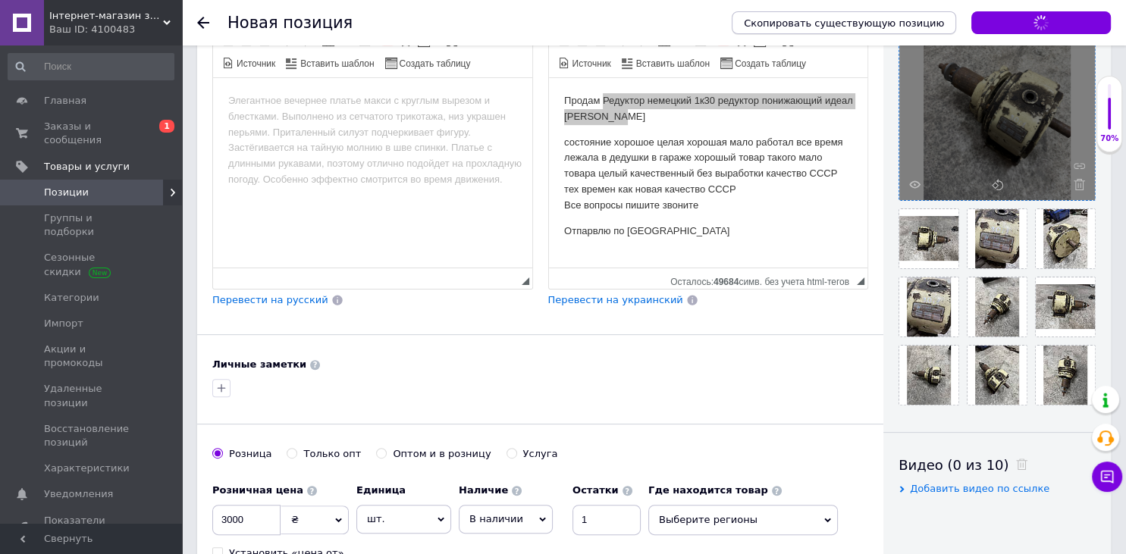 The width and height of the screenshot is (1126, 554). What do you see at coordinates (66, 193) in the screenshot?
I see `span: Позиции` at bounding box center [66, 193].